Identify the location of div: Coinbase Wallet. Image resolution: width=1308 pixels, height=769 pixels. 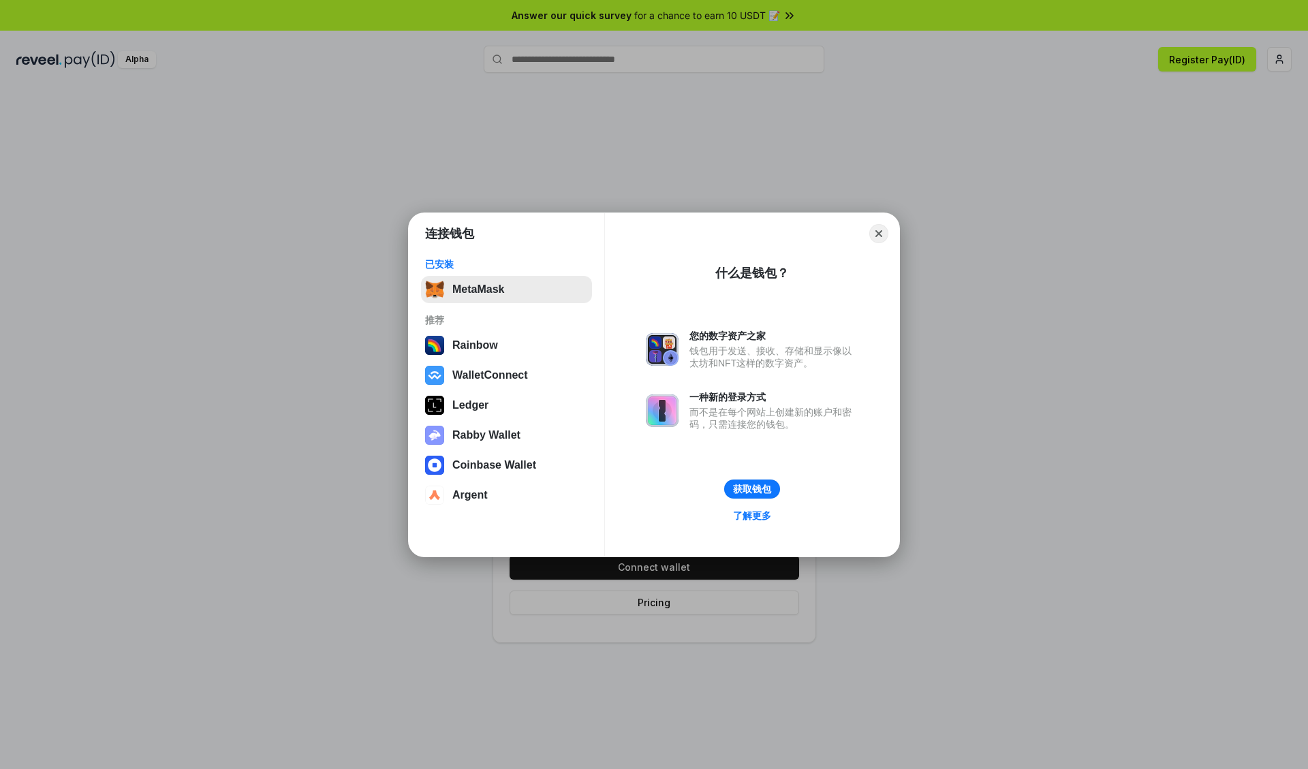
(494, 465).